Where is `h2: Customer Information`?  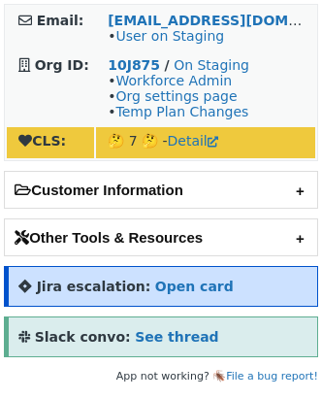 h2: Customer Information is located at coordinates (161, 189).